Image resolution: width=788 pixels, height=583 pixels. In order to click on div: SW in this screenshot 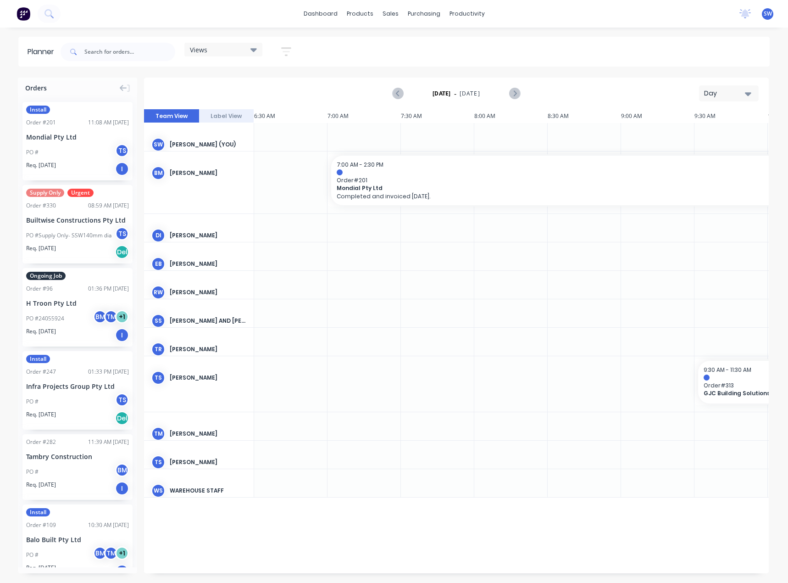, I will do `click(158, 145)`.